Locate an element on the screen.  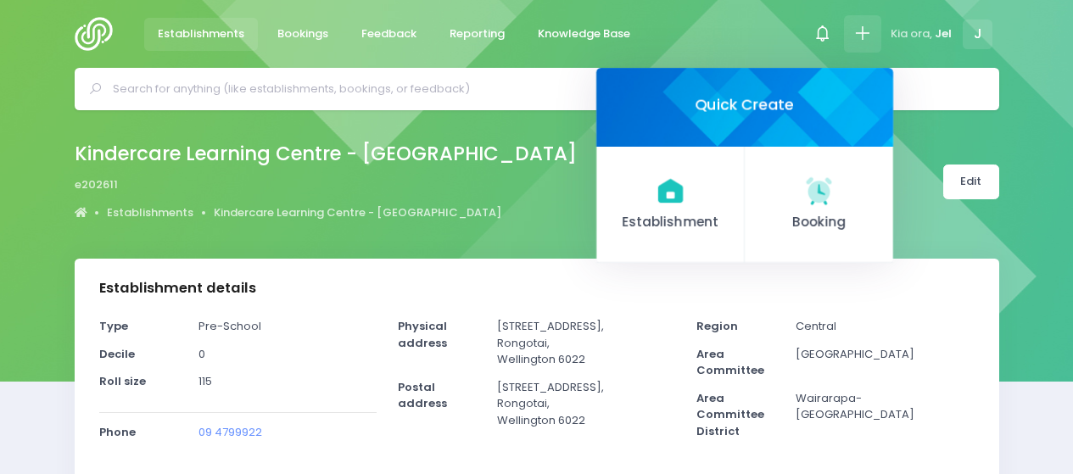
span: Kia ora, is located at coordinates (911, 34).